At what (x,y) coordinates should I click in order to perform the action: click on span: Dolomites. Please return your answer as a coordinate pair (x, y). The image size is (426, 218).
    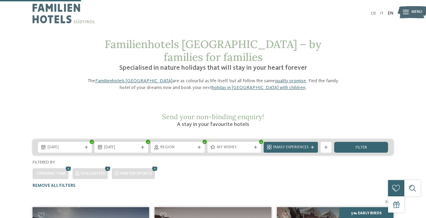
    Looking at the image, I should click on (93, 174).